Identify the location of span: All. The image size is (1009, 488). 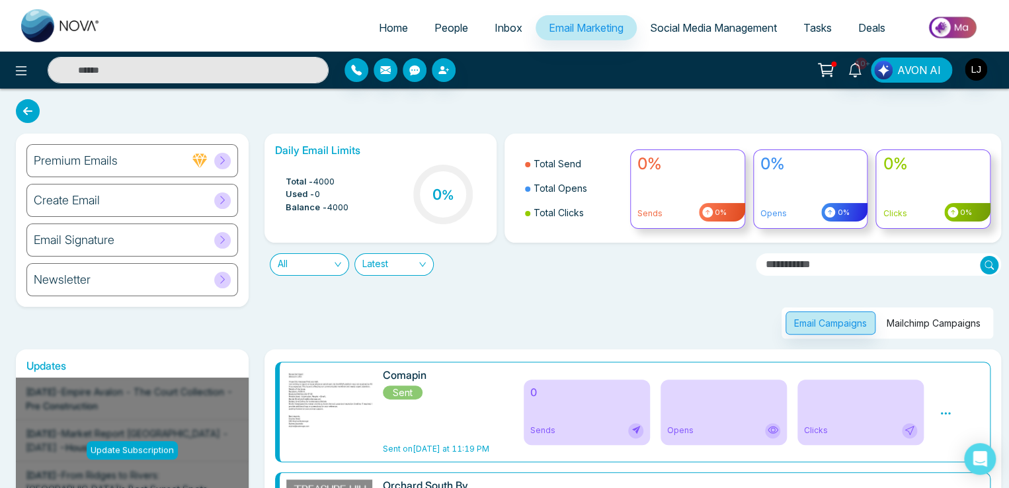
(310, 265).